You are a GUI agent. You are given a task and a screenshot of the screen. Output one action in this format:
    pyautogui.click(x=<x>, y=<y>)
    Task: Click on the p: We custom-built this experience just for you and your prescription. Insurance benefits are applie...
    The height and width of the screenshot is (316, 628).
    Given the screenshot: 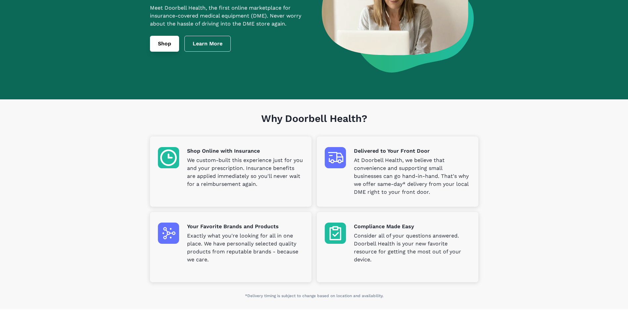 What is the action you would take?
    pyautogui.click(x=245, y=172)
    